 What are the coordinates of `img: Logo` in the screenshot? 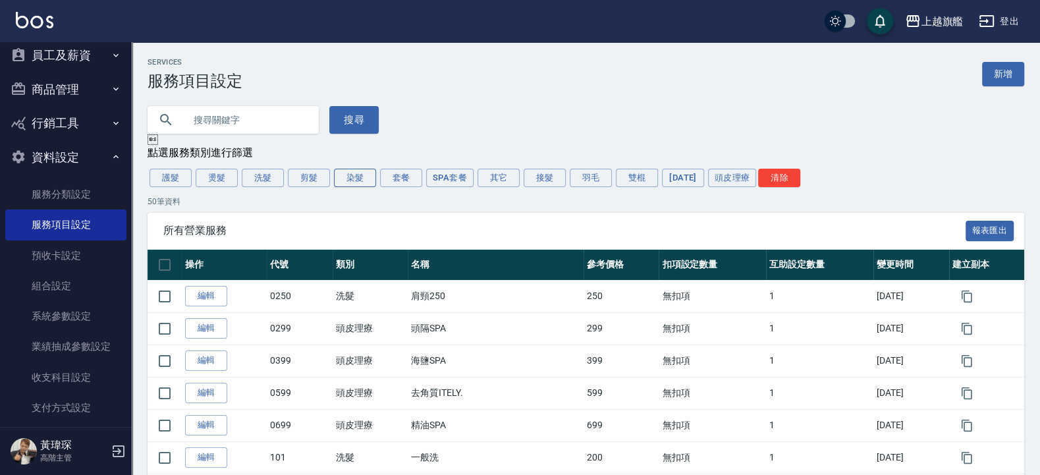 It's located at (34, 20).